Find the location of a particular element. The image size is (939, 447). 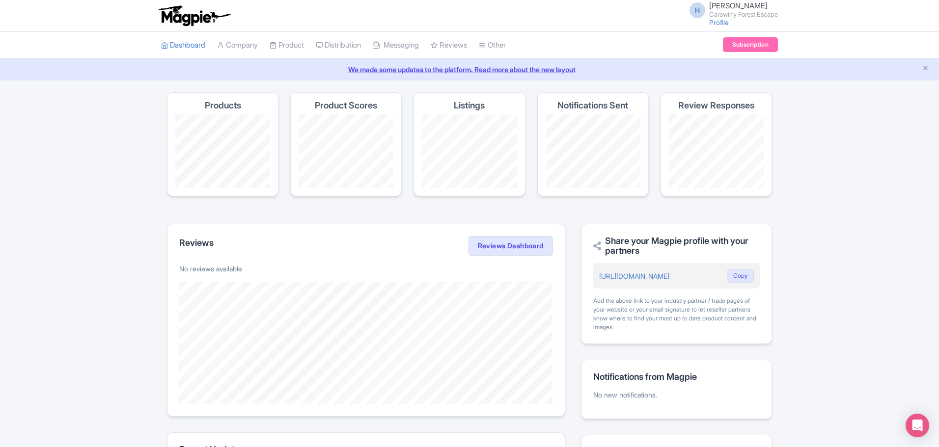

span: H is located at coordinates (697, 10).